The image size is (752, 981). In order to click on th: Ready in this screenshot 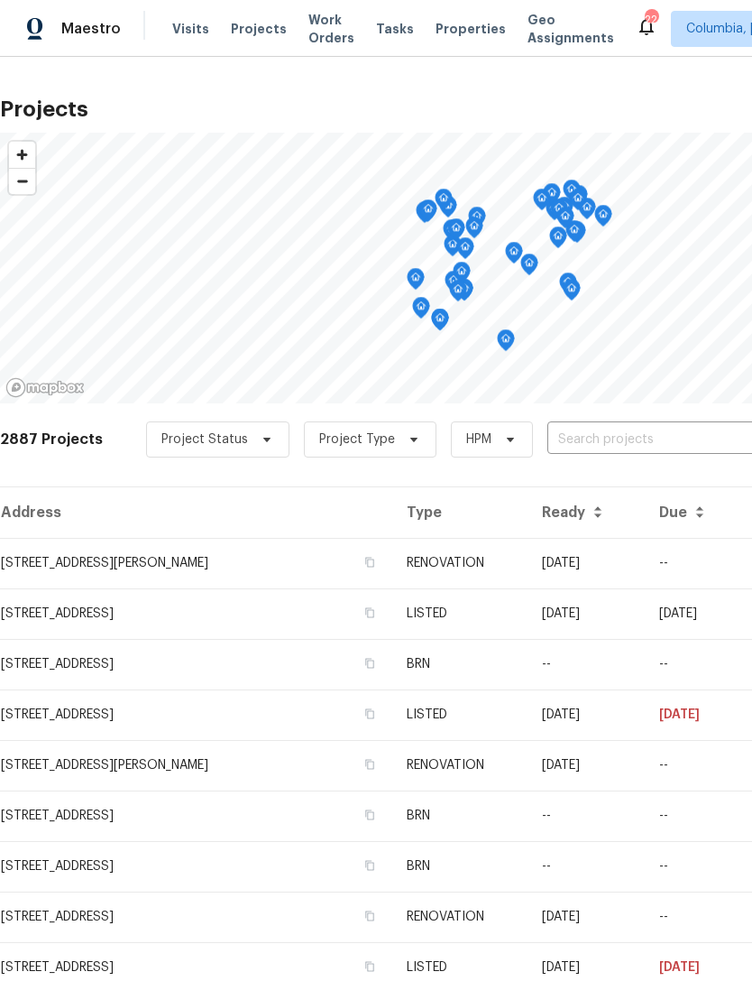, I will do `click(586, 512)`.